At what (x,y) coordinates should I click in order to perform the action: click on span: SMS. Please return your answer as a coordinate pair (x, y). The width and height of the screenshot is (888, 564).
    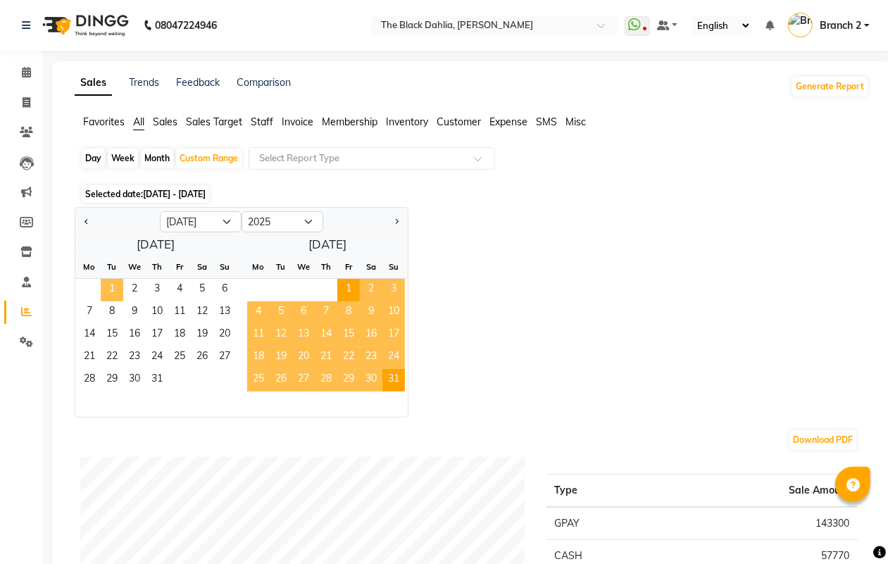
    Looking at the image, I should click on (546, 122).